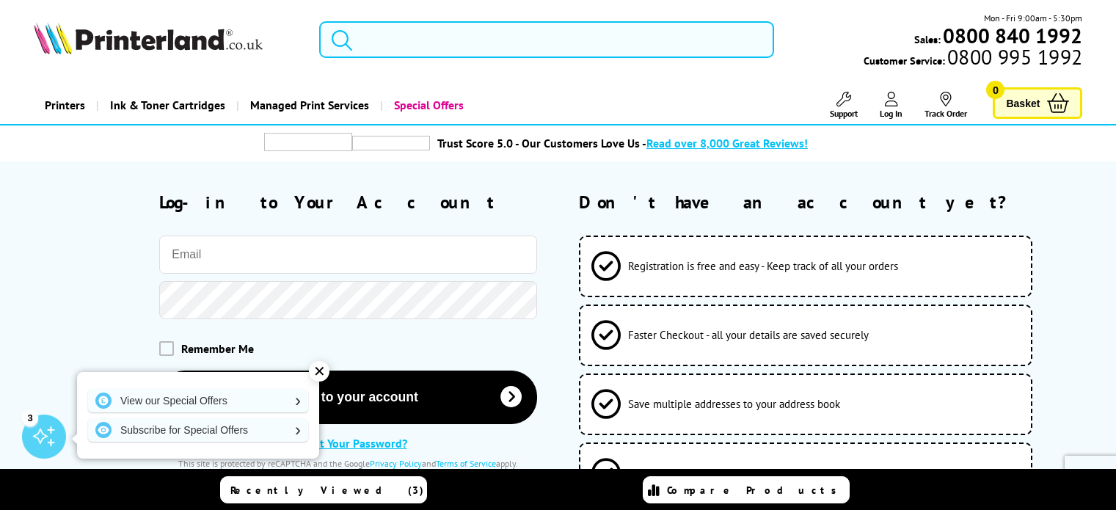 This screenshot has width=1116, height=510. Describe the element at coordinates (327, 490) in the screenshot. I see `span: Recently Viewed (3)` at that location.